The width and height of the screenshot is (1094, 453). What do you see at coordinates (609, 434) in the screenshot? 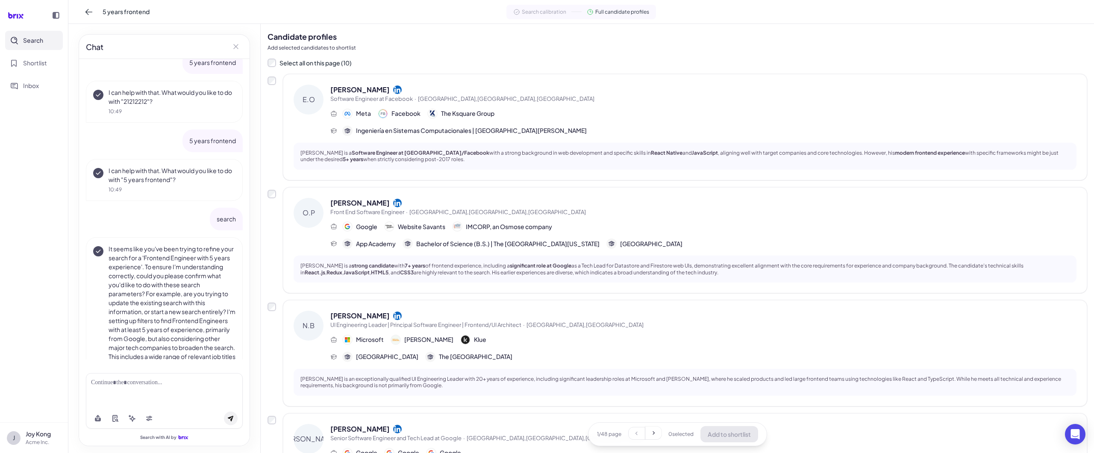
I see `span: 1 / 48 page` at bounding box center [609, 434].